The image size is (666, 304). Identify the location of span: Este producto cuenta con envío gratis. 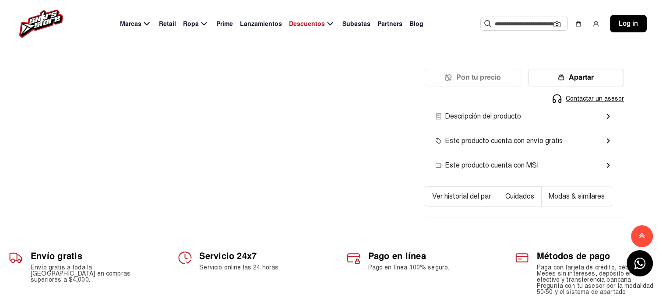
(498, 141).